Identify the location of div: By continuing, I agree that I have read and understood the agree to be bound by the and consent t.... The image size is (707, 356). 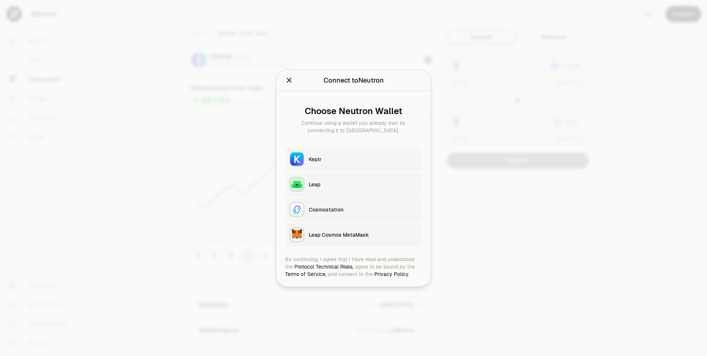
(354, 266).